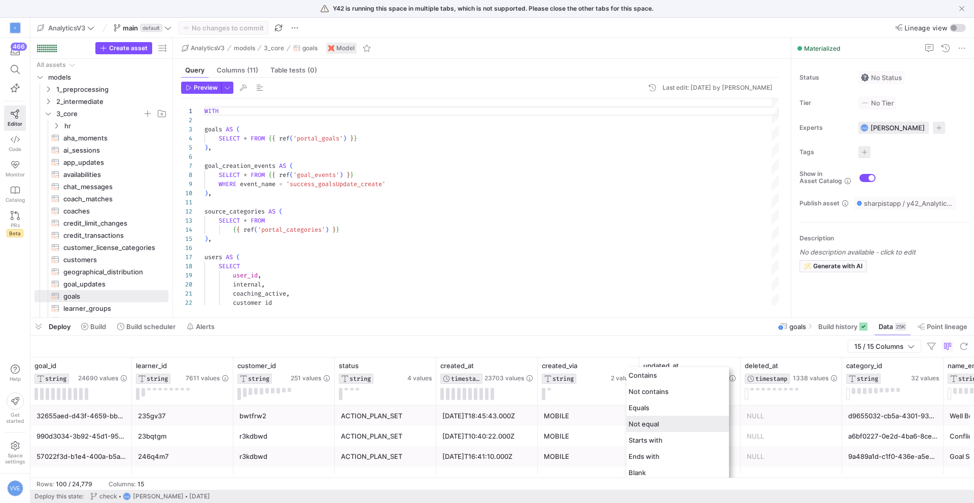  I want to click on span: 'goal_events', so click(316, 175).